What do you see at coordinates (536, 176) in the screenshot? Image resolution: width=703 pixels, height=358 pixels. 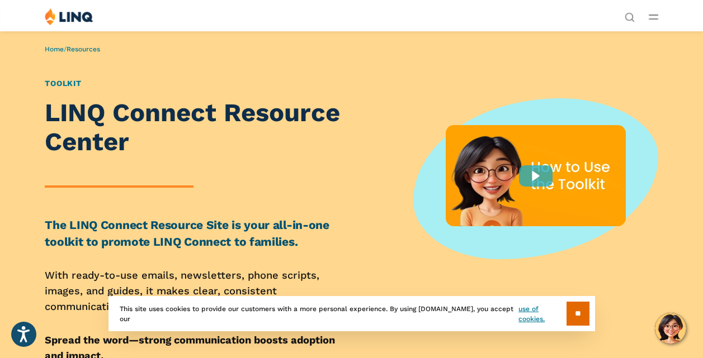 I see `div: Play` at bounding box center [536, 176].